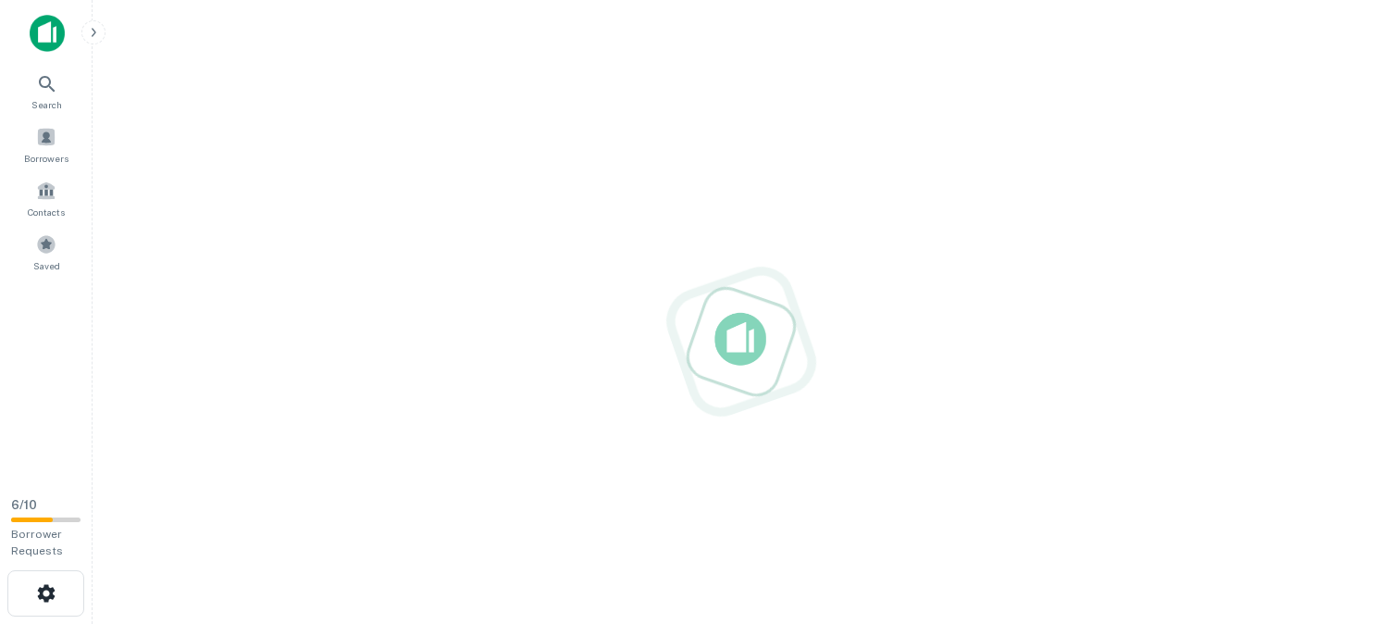  Describe the element at coordinates (46, 158) in the screenshot. I see `span: Borrowers` at that location.